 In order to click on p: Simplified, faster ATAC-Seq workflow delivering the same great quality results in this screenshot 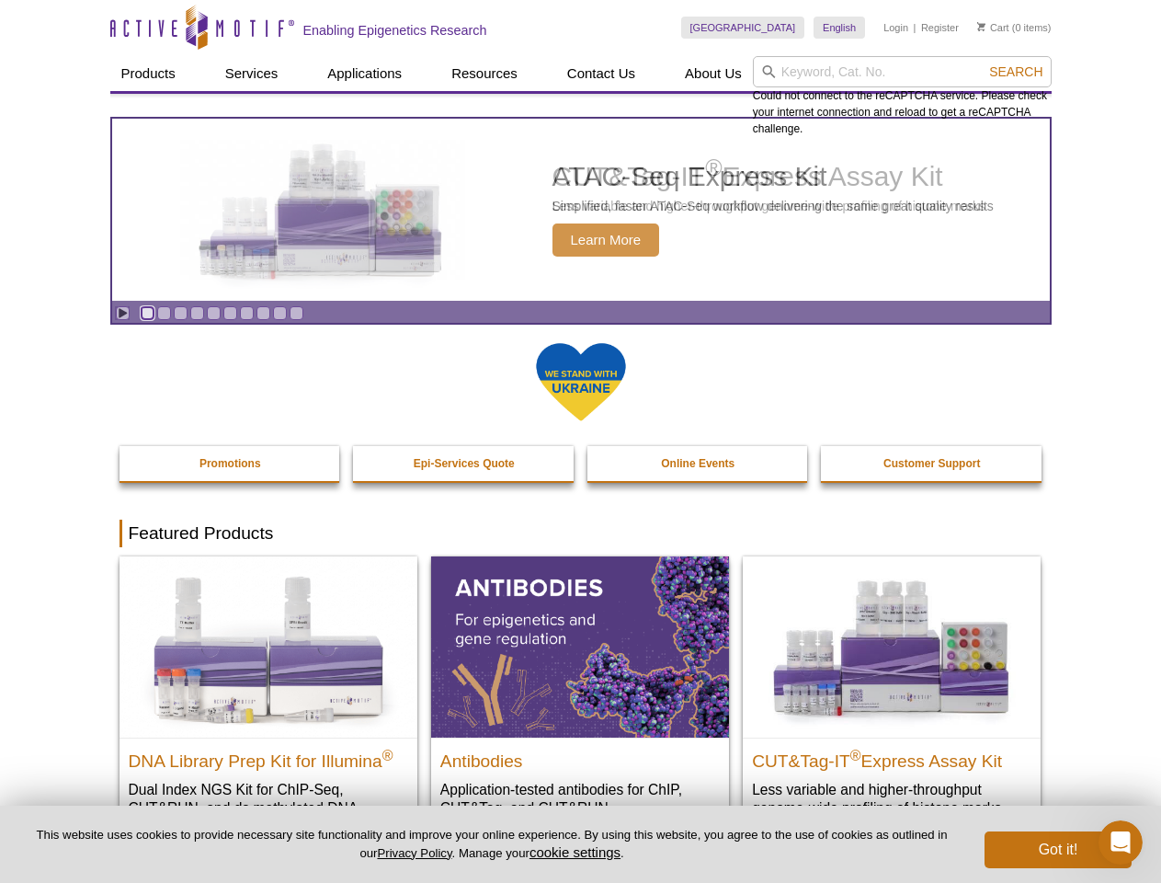, I will do `click(773, 206)`.